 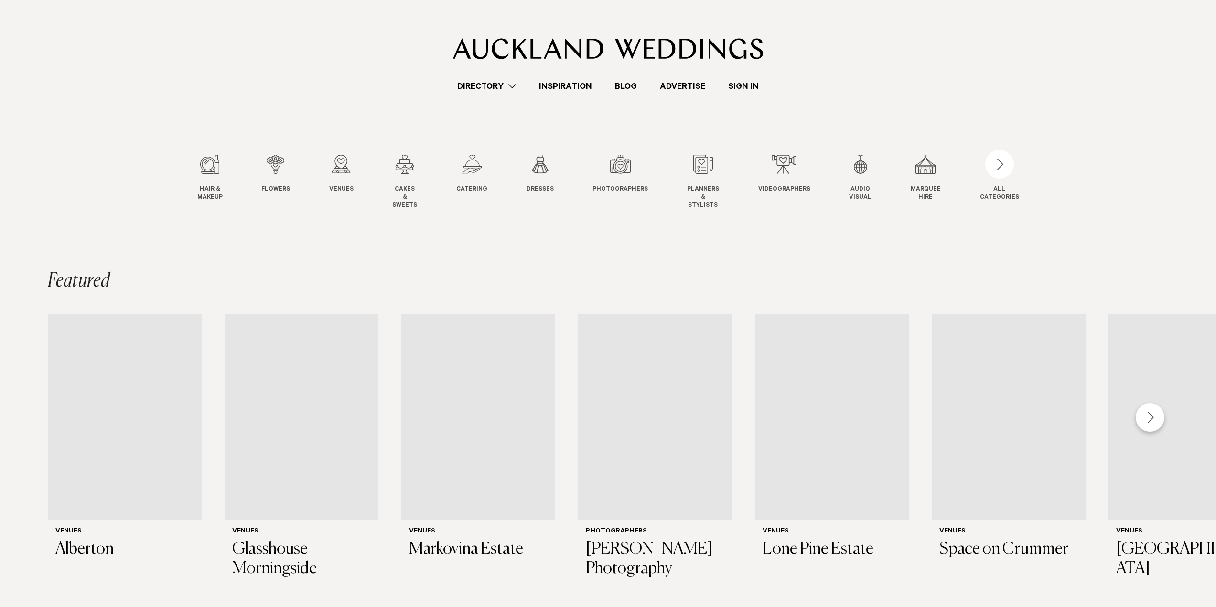 I want to click on span: Cakes & Sweets, so click(x=405, y=198).